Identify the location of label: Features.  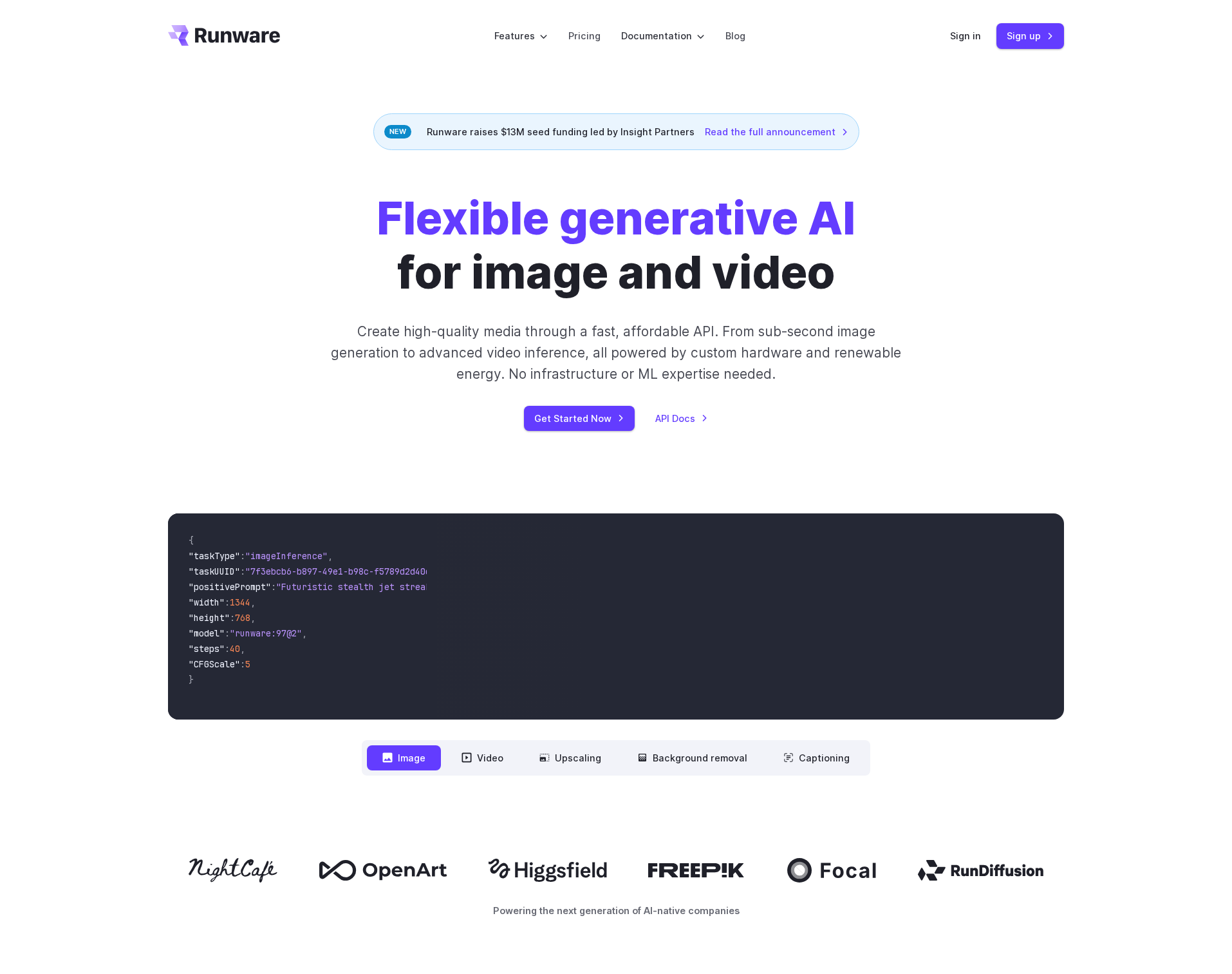
(521, 36).